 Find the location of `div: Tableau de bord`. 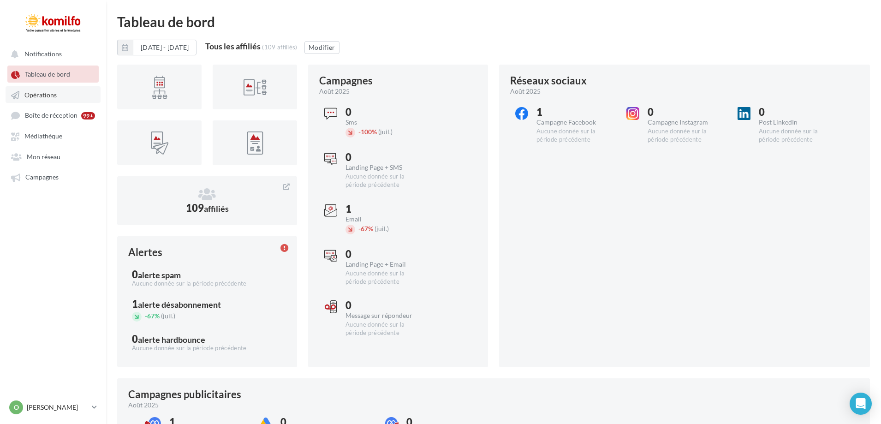

div: Tableau de bord is located at coordinates (494, 22).